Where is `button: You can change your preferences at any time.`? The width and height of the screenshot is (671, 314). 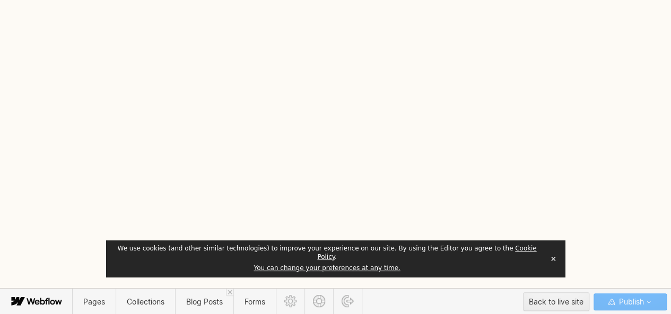 button: You can change your preferences at any time. is located at coordinates (327, 269).